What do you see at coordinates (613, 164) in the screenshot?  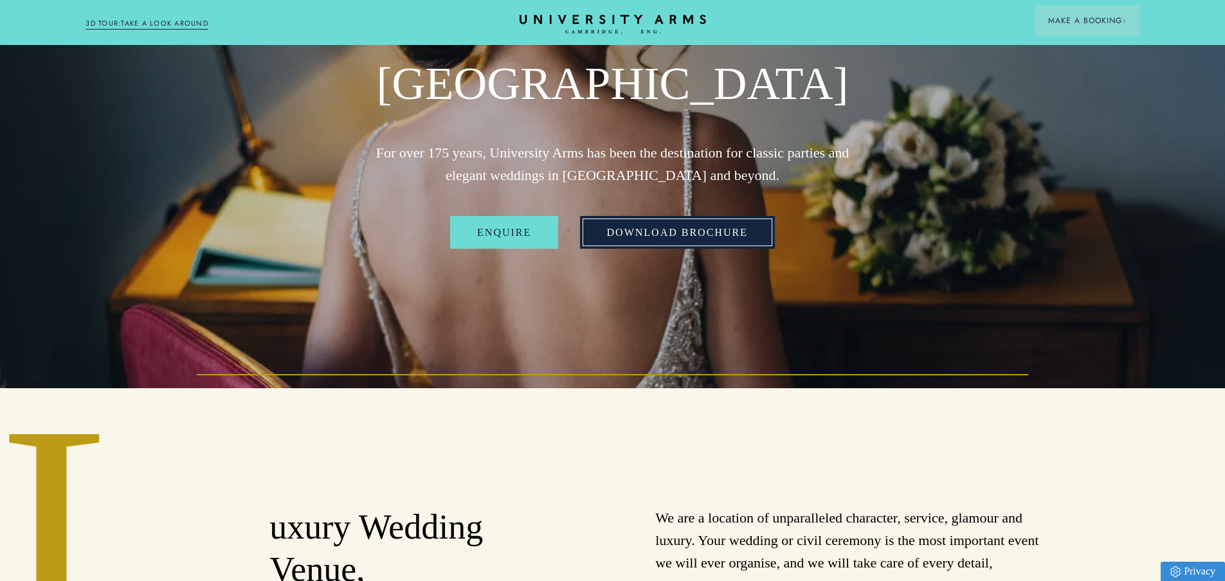 I see `p: For over 175 years, University Arms has been the destination for classic parties and elegant wedd...` at bounding box center [613, 164].